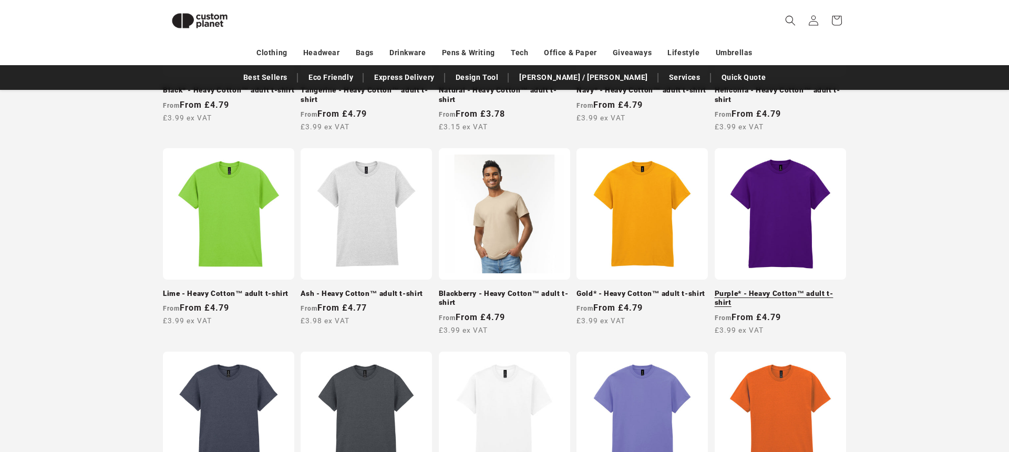  I want to click on a: Pens & Writing, so click(468, 53).